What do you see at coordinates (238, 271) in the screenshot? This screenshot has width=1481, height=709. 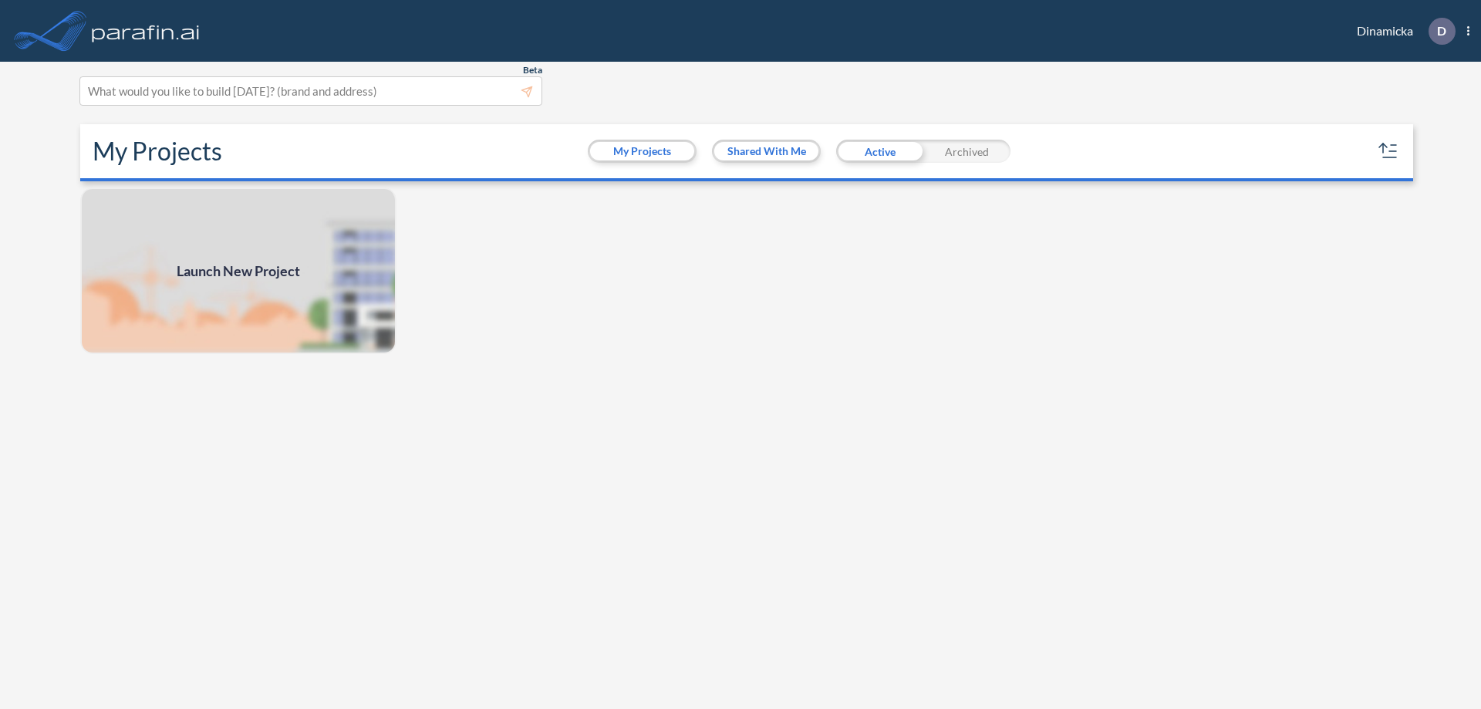 I see `span: Launch New Project` at bounding box center [238, 271].